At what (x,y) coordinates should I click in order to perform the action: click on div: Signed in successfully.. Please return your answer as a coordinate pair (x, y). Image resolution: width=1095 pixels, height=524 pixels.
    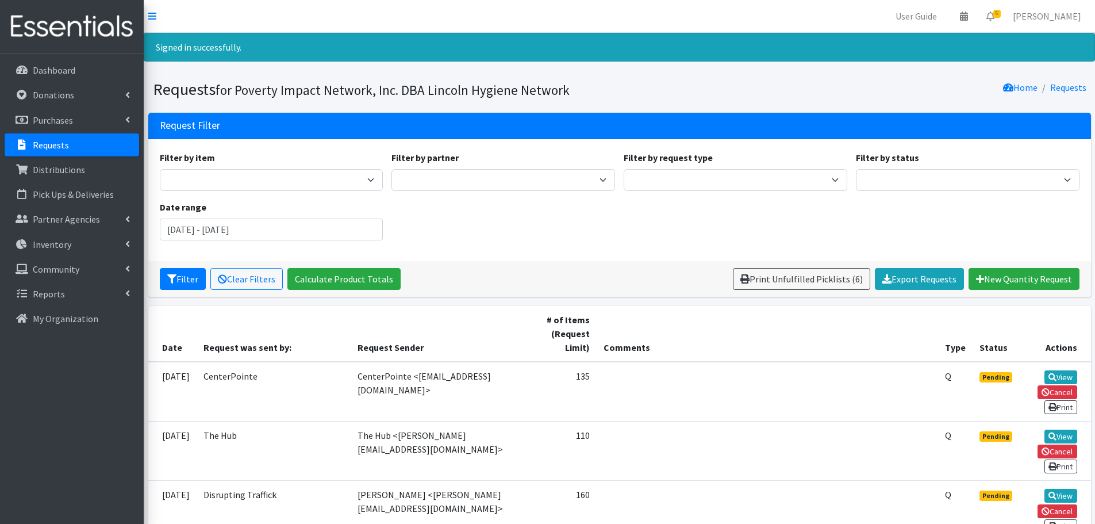
    Looking at the image, I should click on (619, 47).